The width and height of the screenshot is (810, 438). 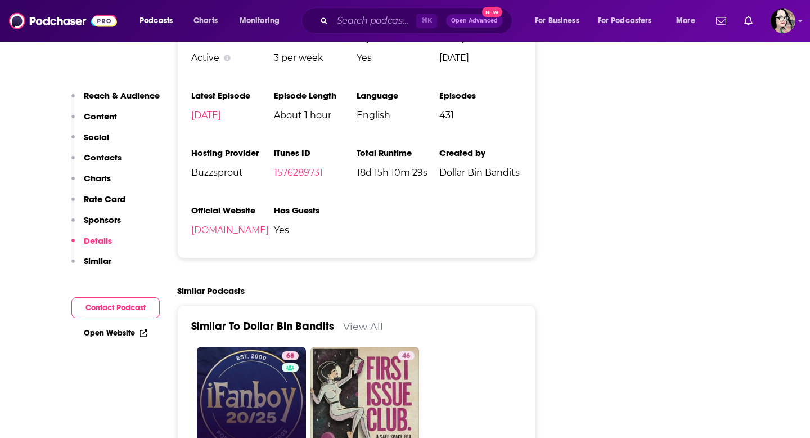 What do you see at coordinates (315, 95) in the screenshot?
I see `h3: Episode Length` at bounding box center [315, 95].